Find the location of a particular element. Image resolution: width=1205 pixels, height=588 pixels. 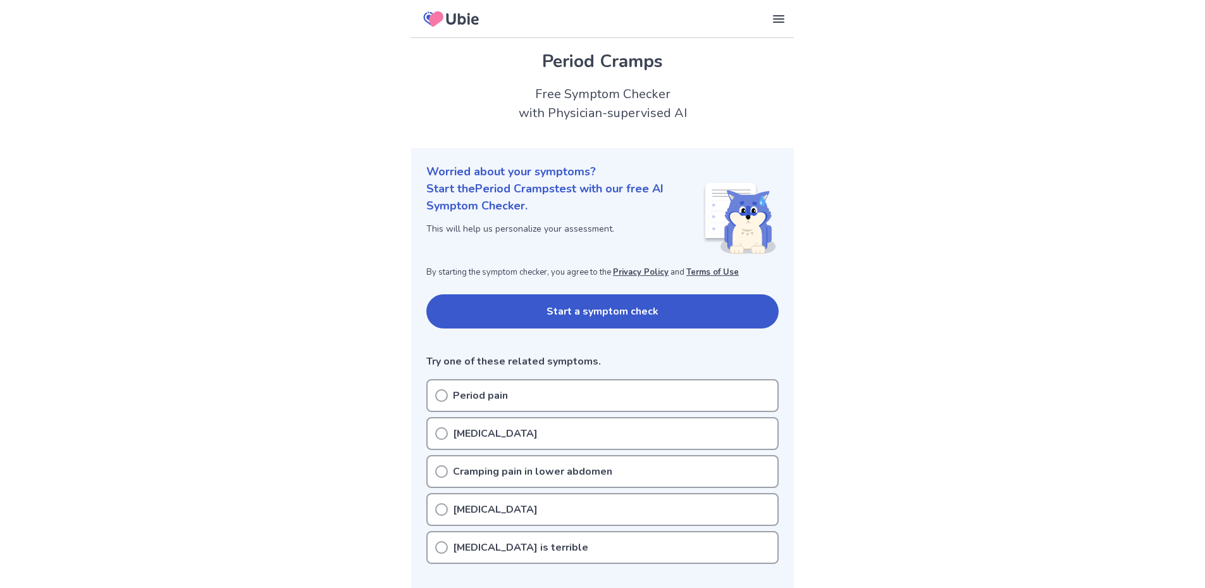

p: Start the Period Cramps test with our free AI Symptom Checker. is located at coordinates (564, 197).